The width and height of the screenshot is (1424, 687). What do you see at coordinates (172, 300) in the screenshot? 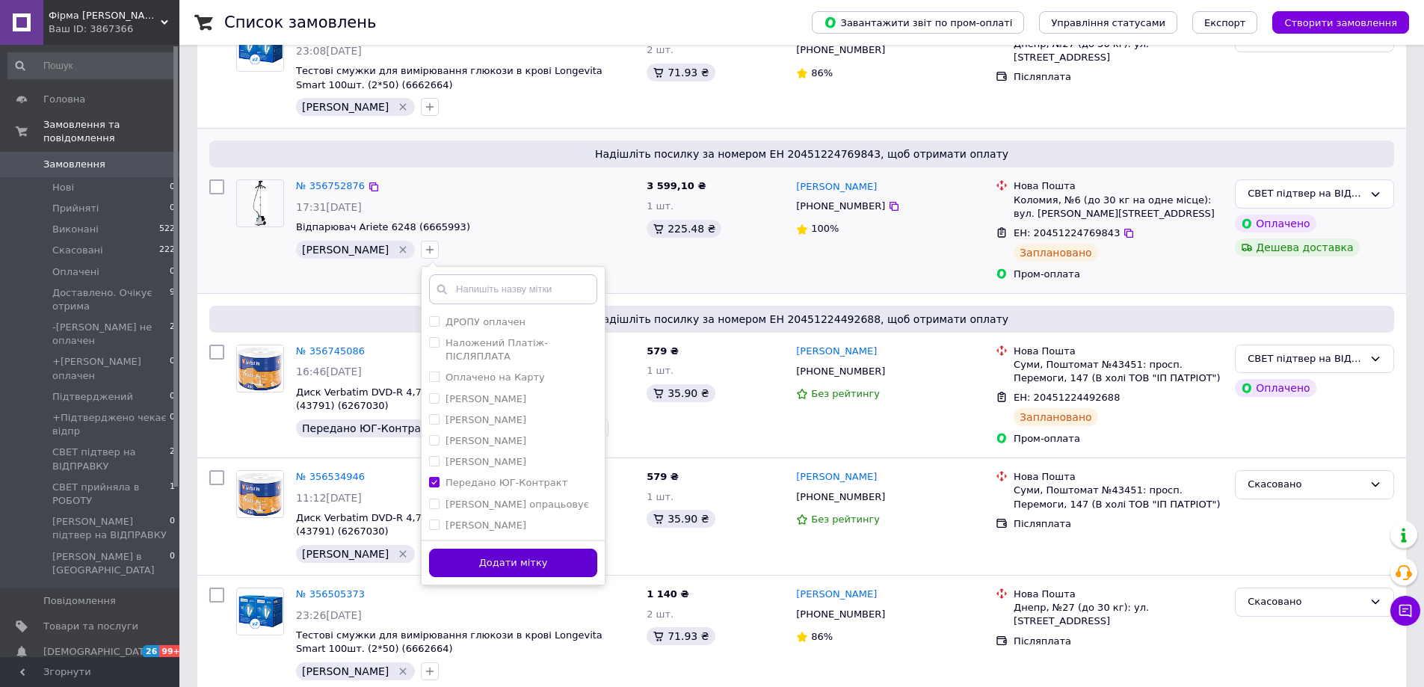
I see `span: 9` at bounding box center [172, 300].